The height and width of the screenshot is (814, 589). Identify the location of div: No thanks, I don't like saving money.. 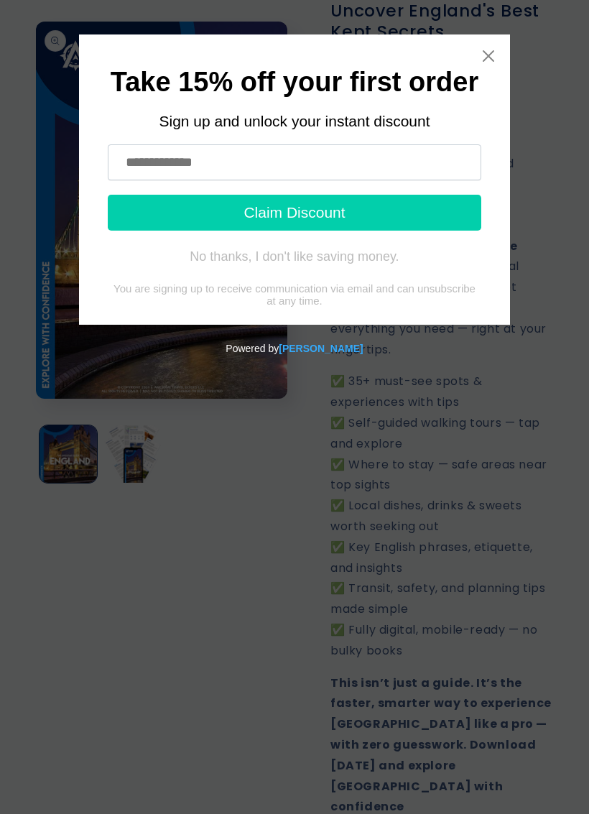
(294, 256).